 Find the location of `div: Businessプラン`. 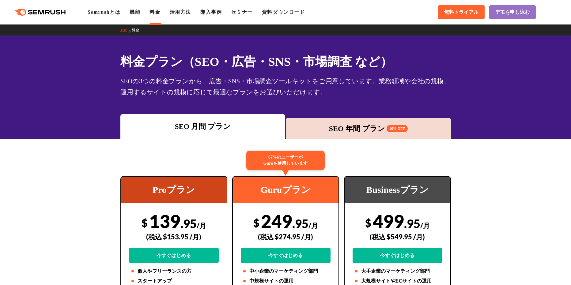

div: Businessプラン is located at coordinates (397, 190).